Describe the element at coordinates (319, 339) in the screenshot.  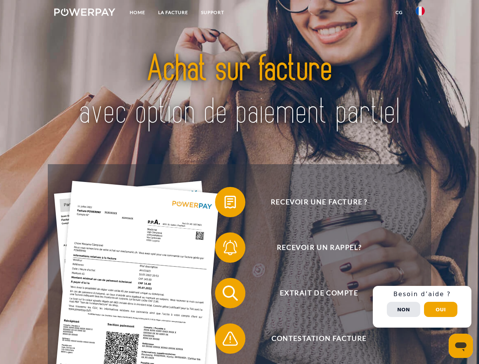
I see `span: Contestation Facture` at that location.